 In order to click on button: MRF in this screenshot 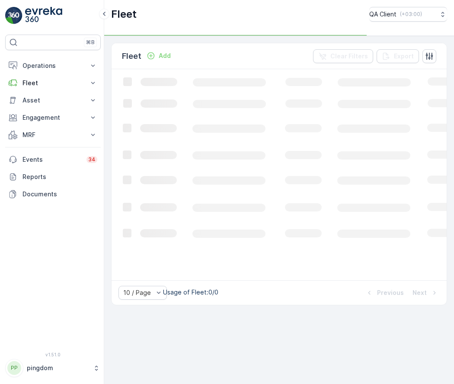, I will do `click(53, 135)`.